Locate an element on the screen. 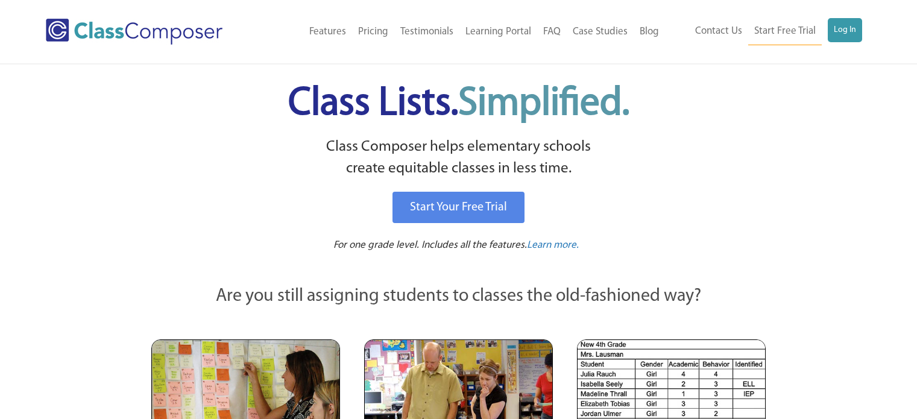 The height and width of the screenshot is (419, 917). a: FAQ is located at coordinates (552, 32).